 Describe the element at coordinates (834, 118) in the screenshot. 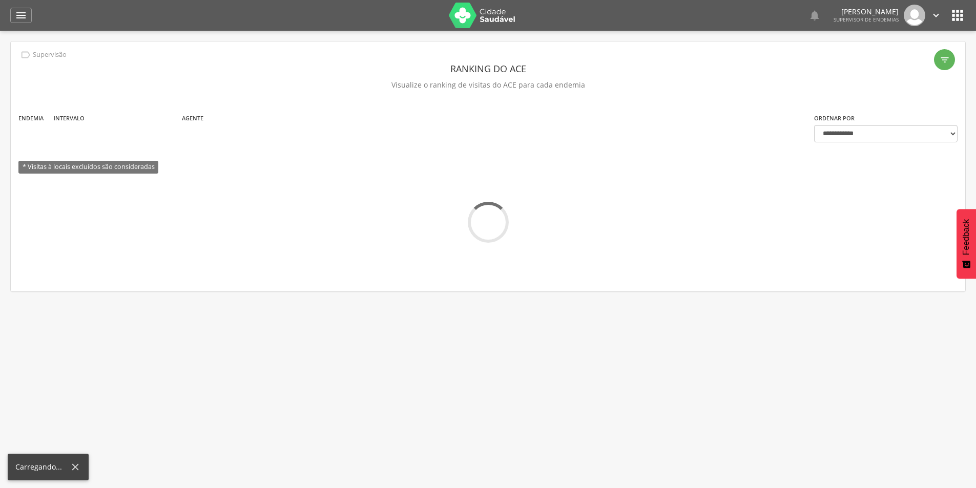

I see `label: Ordenar por` at that location.